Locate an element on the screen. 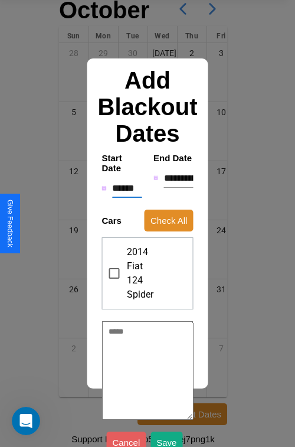 This screenshot has height=447, width=295. h2: Add Blackout Dates is located at coordinates (148, 107).